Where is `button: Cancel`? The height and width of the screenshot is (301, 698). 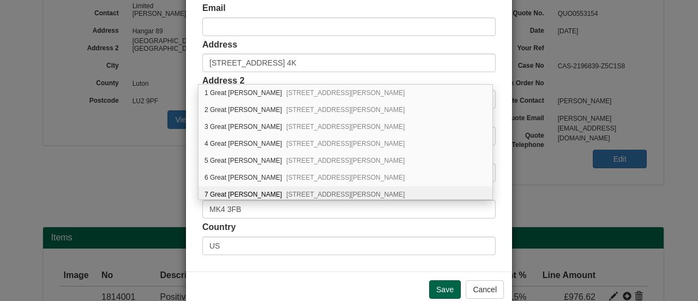 button: Cancel is located at coordinates (485, 289).